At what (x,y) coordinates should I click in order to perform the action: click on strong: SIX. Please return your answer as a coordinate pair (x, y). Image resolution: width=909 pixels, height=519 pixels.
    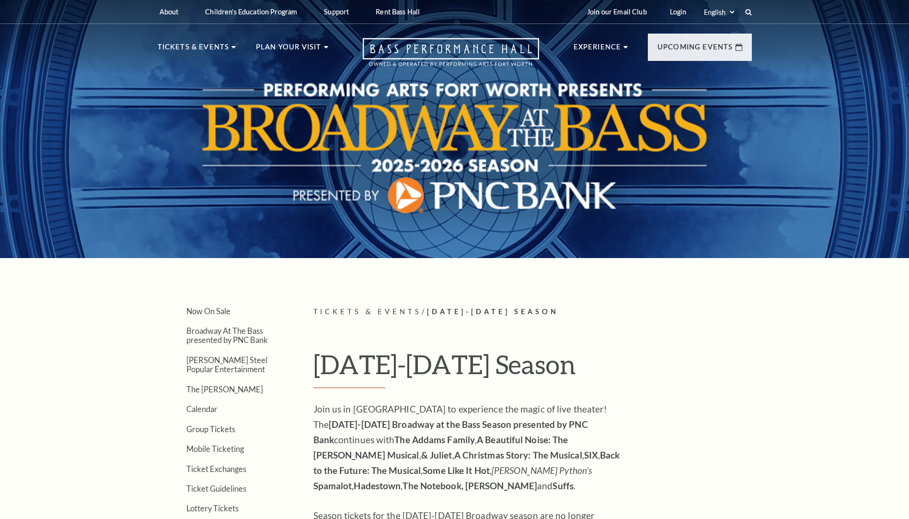
    Looking at the image, I should click on (591, 454).